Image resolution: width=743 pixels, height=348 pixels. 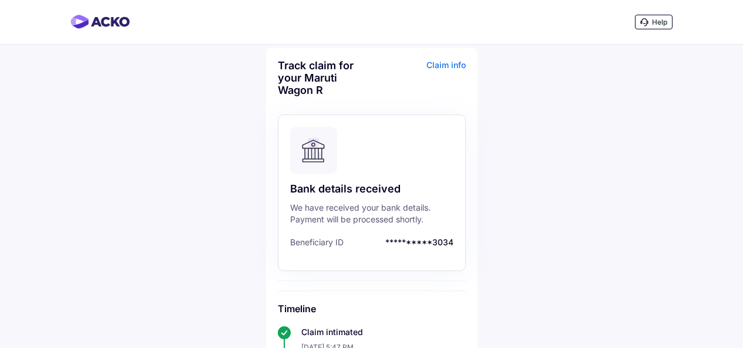 What do you see at coordinates (100, 22) in the screenshot?
I see `img: horizontal-gradient.png` at bounding box center [100, 22].